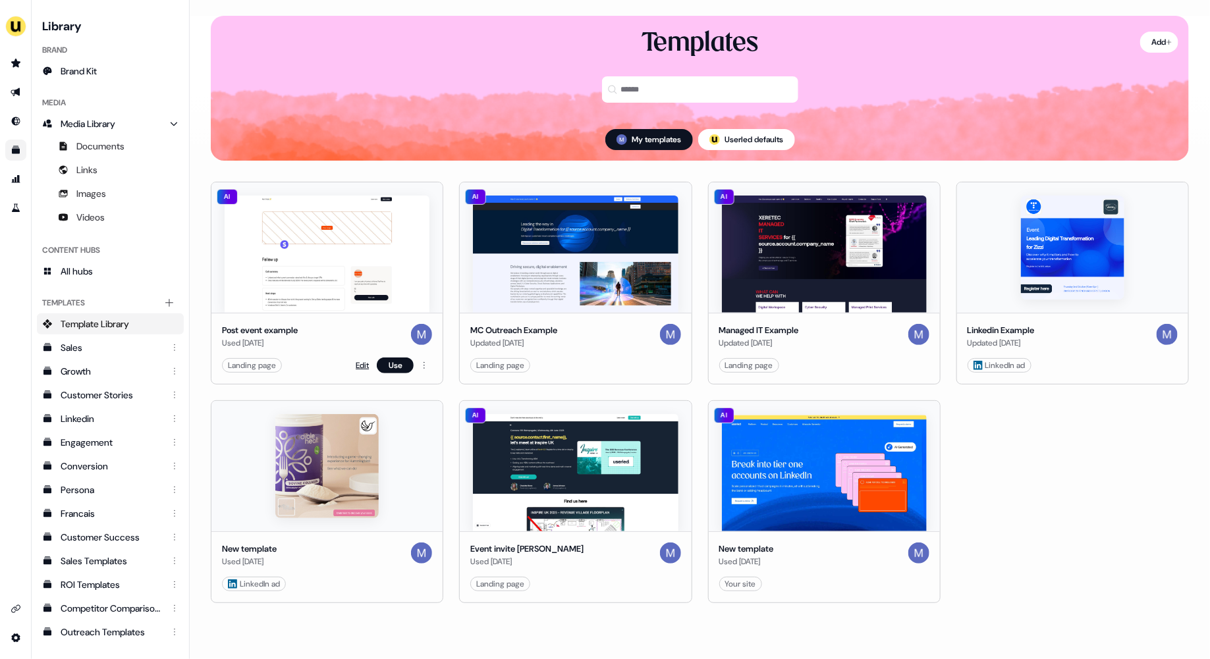 The width and height of the screenshot is (1210, 659). Describe the element at coordinates (16, 121) in the screenshot. I see `a: Go to Inbound` at that location.